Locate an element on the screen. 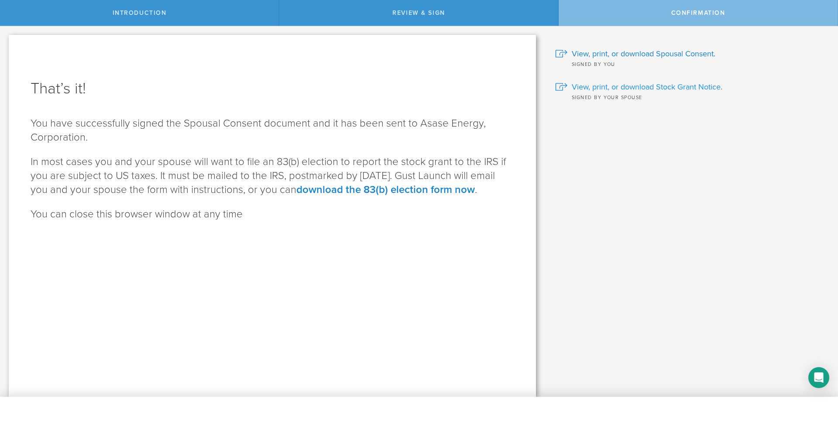 The width and height of the screenshot is (838, 423). span: Introduction is located at coordinates (140, 13).